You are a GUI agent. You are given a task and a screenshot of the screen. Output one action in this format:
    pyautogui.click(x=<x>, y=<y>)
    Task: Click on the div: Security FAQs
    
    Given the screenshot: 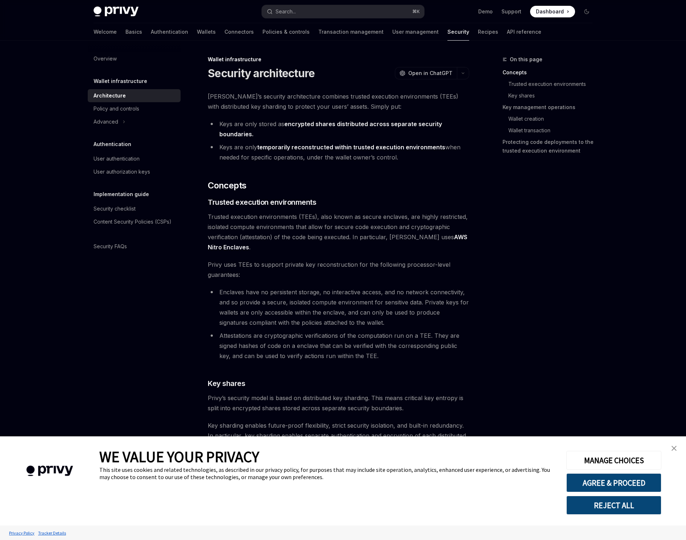 What is the action you would take?
    pyautogui.click(x=110, y=246)
    